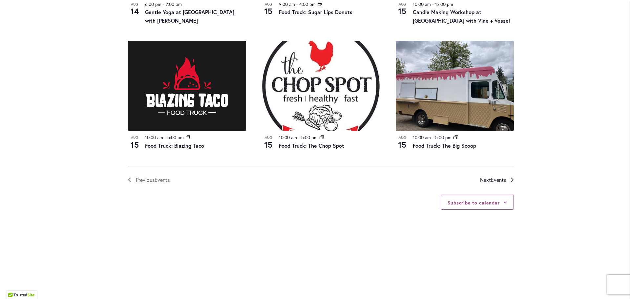 This screenshot has width=630, height=299. What do you see at coordinates (174, 145) in the screenshot?
I see `a: Food Truck: Blazing Taco` at bounding box center [174, 145].